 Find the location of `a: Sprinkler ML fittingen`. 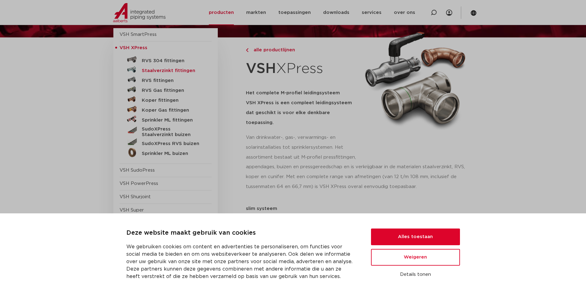

a: Sprinkler ML fittingen is located at coordinates (165, 119).